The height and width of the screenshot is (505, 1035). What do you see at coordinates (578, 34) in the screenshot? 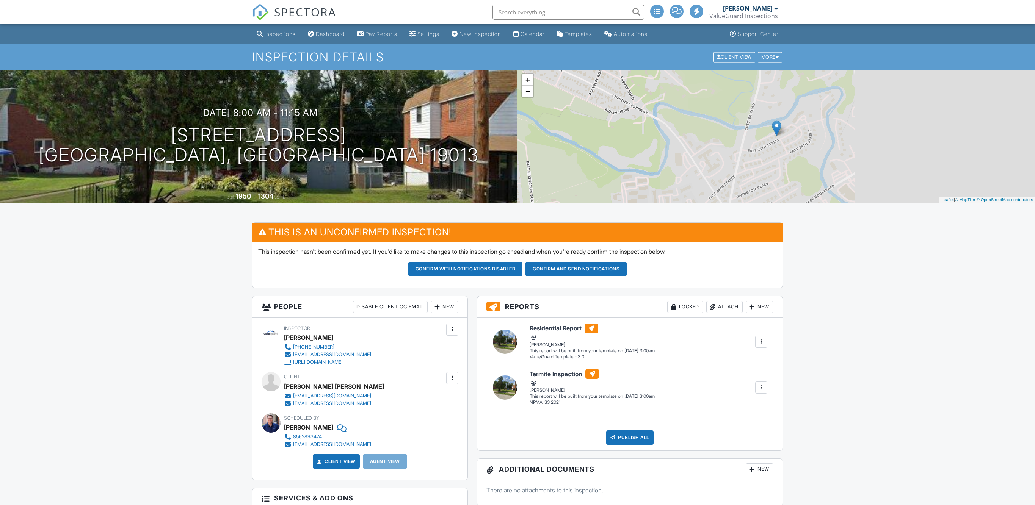
I see `div: Templates` at bounding box center [578, 34].